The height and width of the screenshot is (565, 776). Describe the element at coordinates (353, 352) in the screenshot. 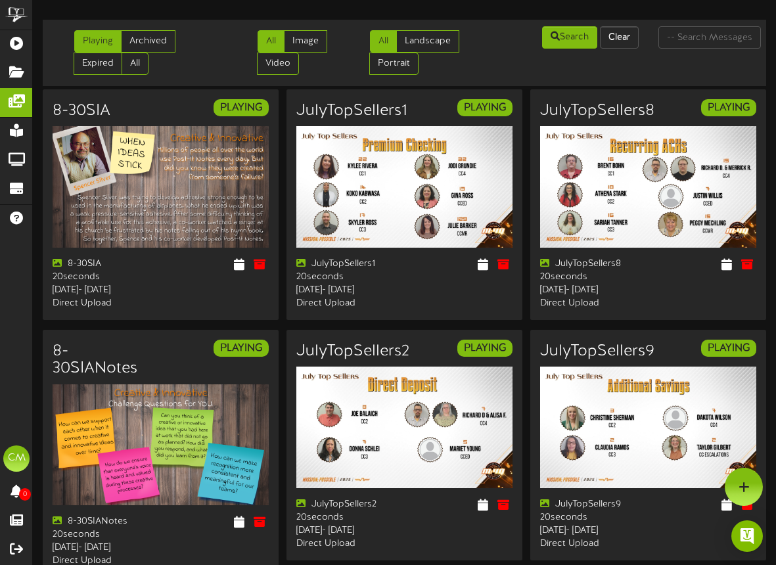

I see `h3: JulyTopSellers2` at that location.